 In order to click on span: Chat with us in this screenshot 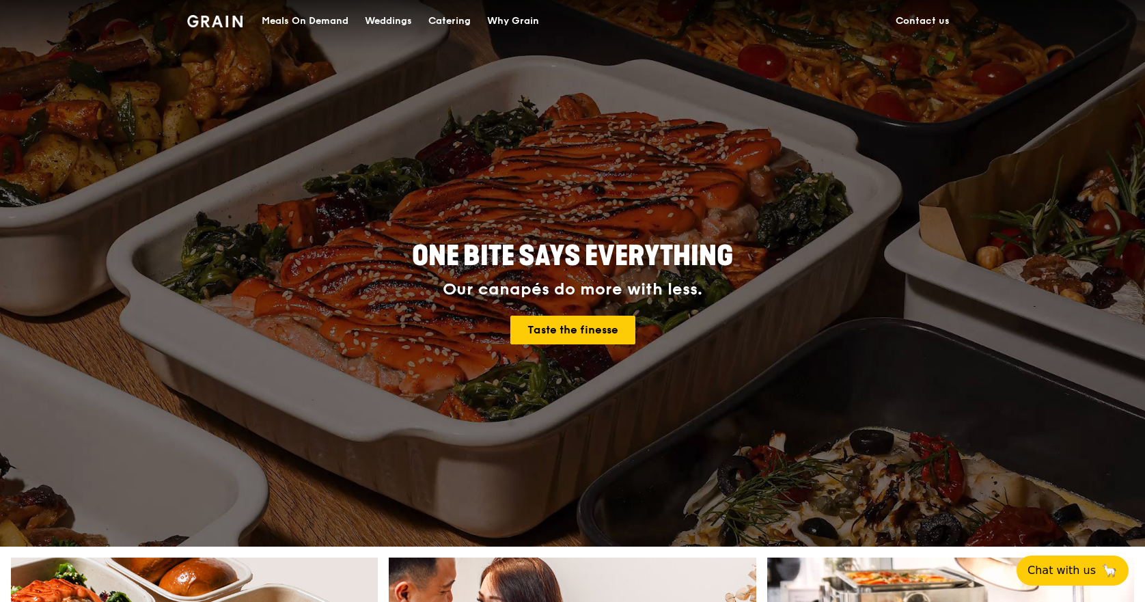, I will do `click(1062, 570)`.